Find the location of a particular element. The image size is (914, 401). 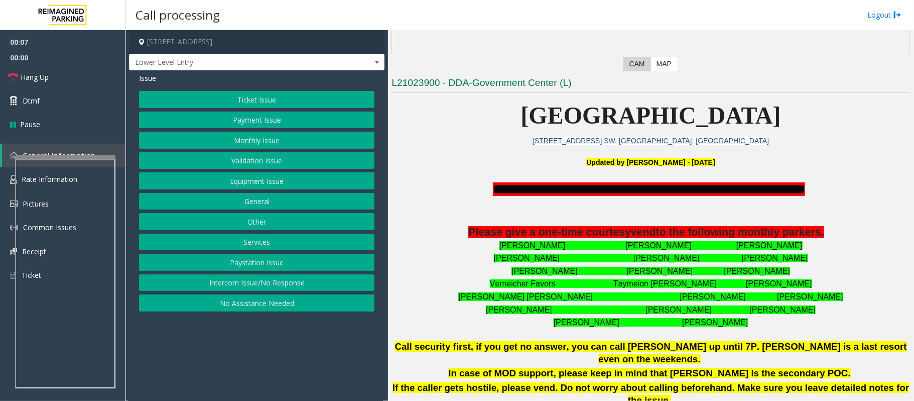

button: General is located at coordinates (257, 201).